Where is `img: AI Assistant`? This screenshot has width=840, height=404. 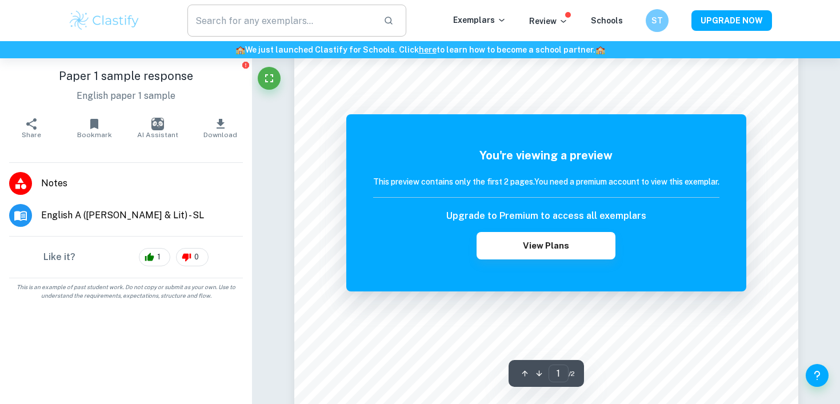 img: AI Assistant is located at coordinates (158, 124).